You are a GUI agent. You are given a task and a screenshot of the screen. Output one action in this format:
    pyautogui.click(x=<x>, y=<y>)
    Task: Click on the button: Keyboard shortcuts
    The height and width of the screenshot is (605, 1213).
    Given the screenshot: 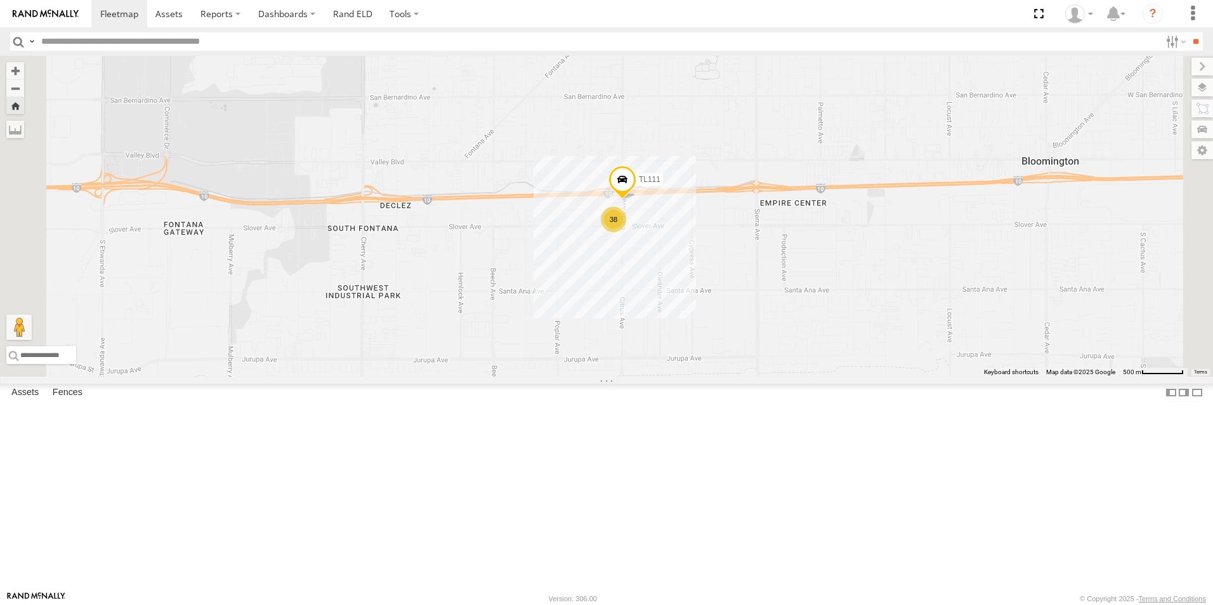 What is the action you would take?
    pyautogui.click(x=1011, y=372)
    